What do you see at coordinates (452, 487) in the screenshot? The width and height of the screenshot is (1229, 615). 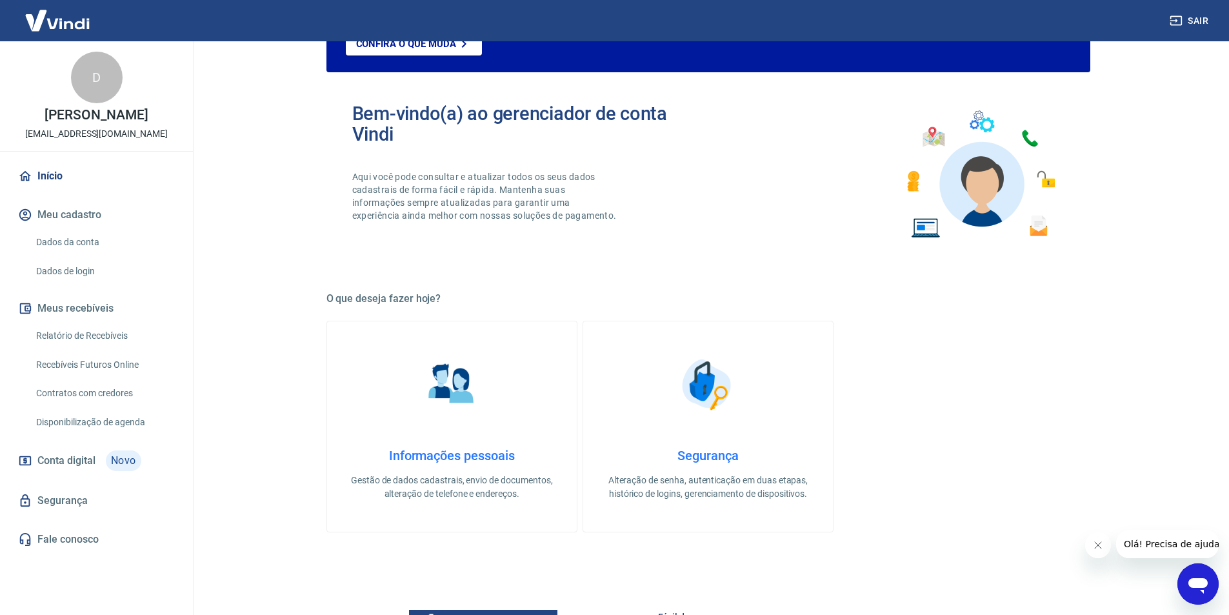 I see `p: Gestão de dados cadastrais, envio de documentos, alteração de telefone e endereços.` at bounding box center [452, 487].